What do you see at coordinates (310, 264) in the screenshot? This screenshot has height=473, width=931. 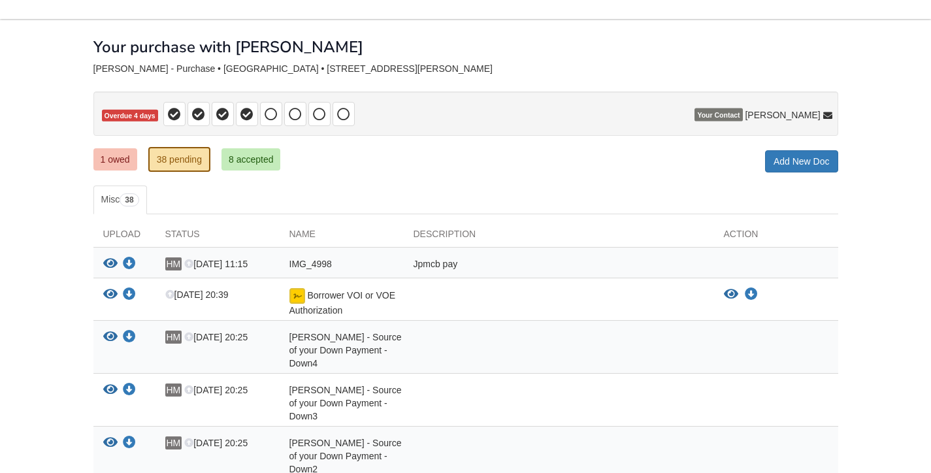 I see `span: IMG_4998` at bounding box center [310, 264].